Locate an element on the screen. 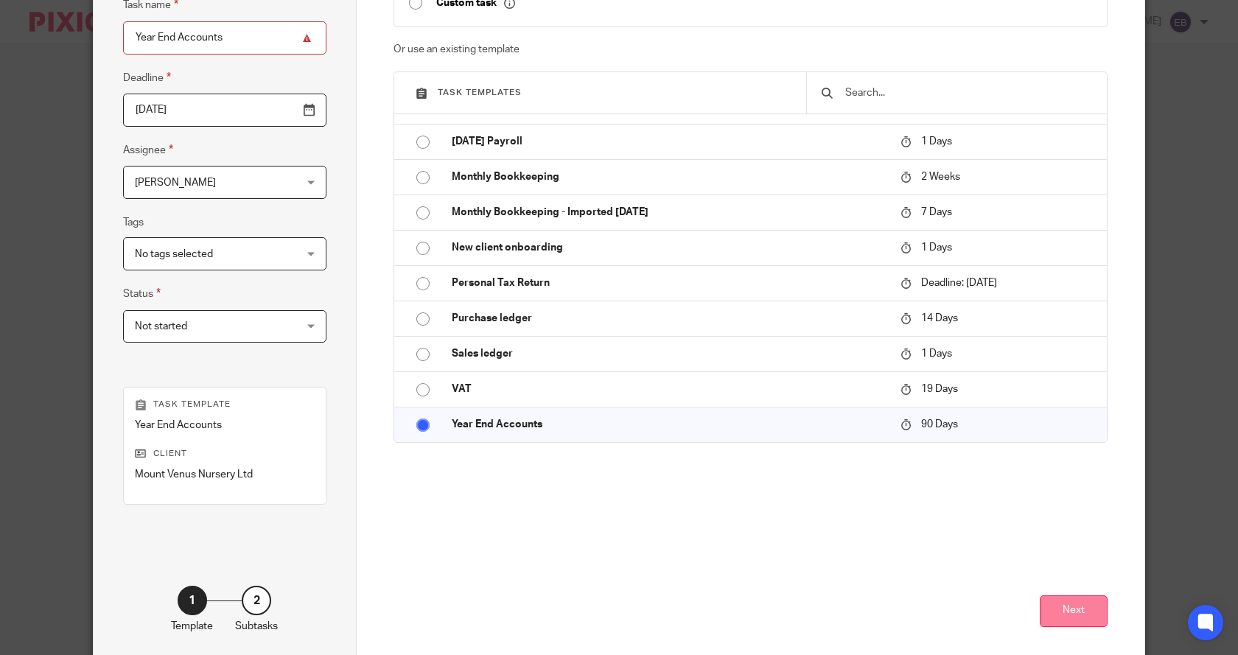 The height and width of the screenshot is (655, 1238). span: 2 Weeks is located at coordinates (940, 177).